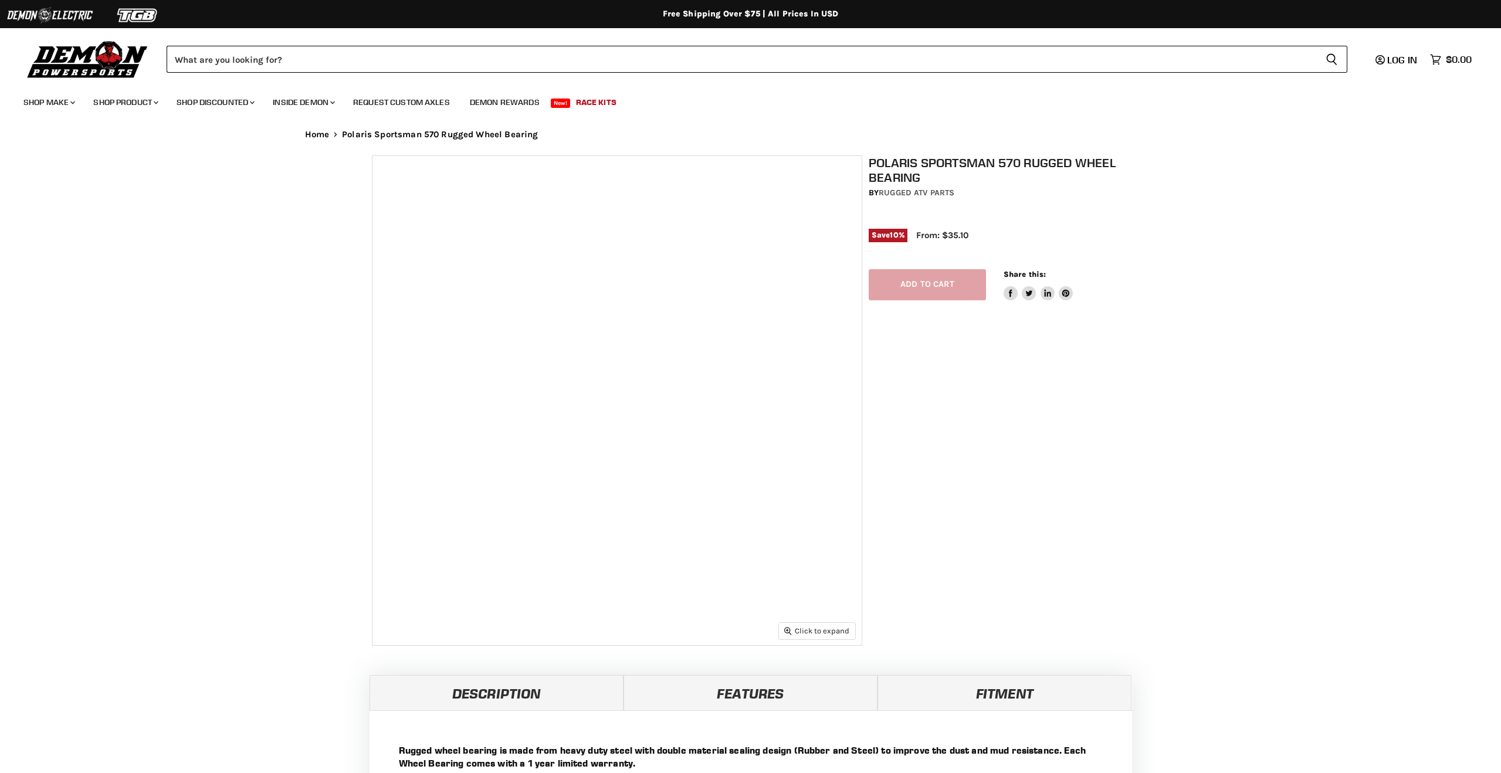 The width and height of the screenshot is (1501, 773). Describe the element at coordinates (317, 134) in the screenshot. I see `a: Home` at that location.